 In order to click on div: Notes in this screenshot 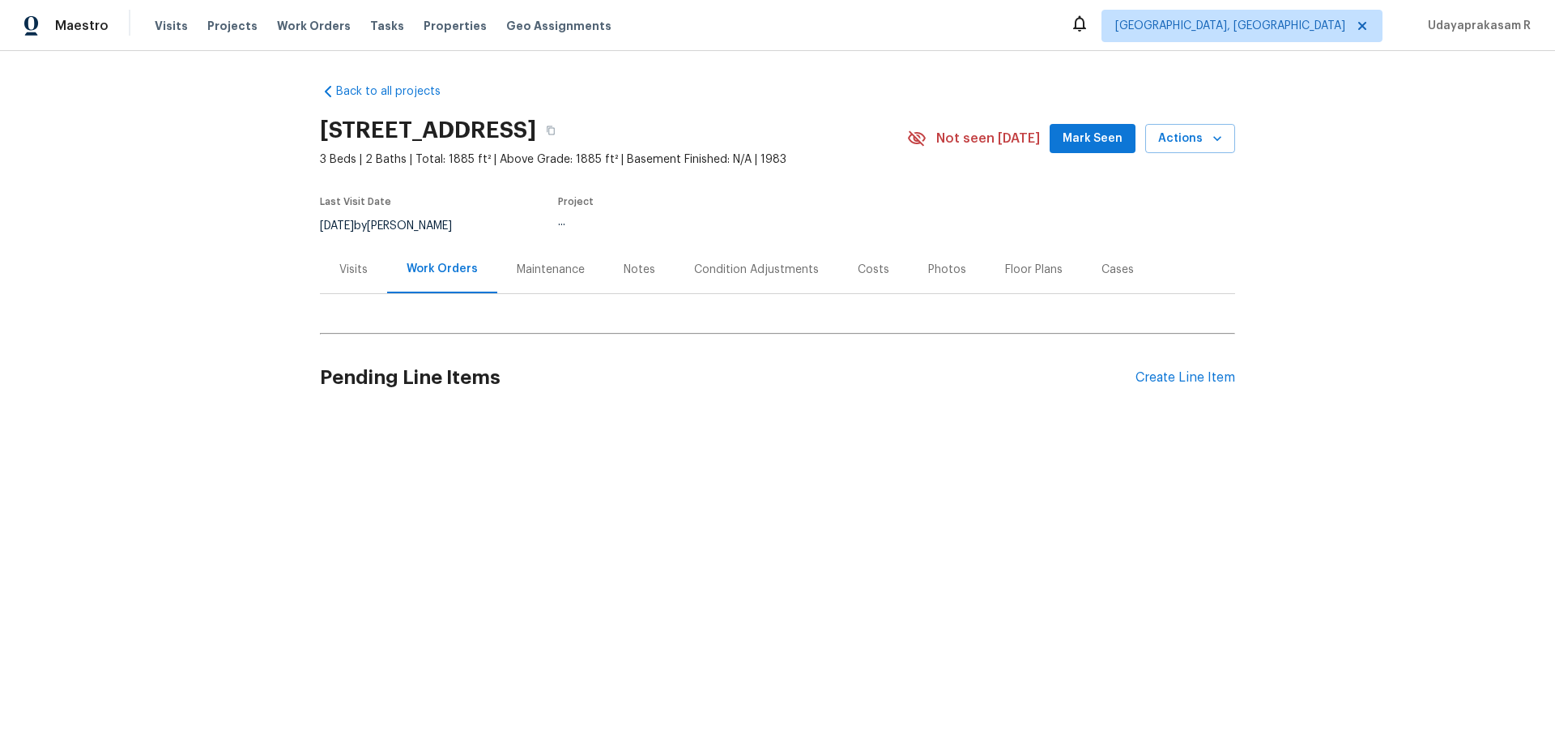, I will do `click(639, 270)`.